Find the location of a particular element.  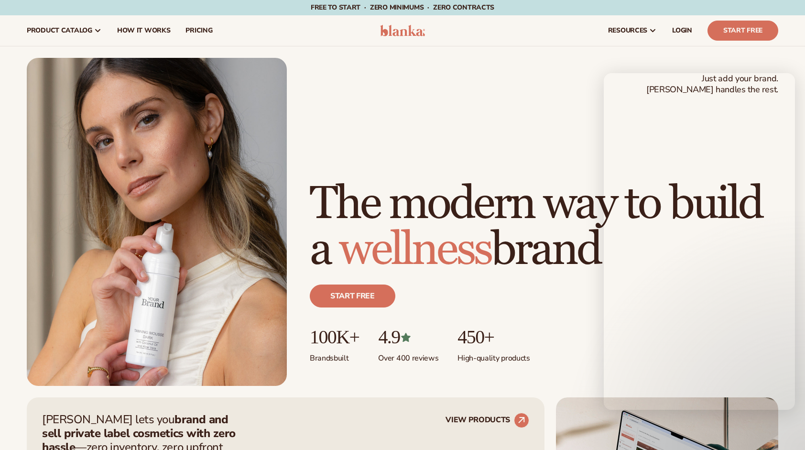

span: wellness is located at coordinates (415, 249).